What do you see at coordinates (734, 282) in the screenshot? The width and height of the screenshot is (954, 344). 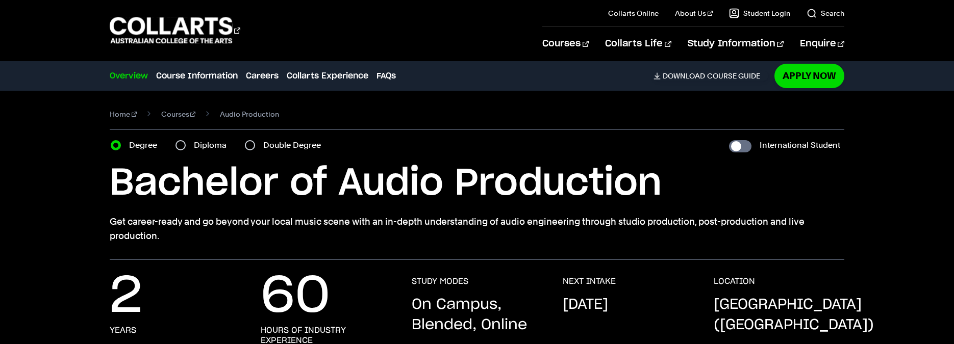 I see `h3: LOCATION` at bounding box center [734, 282].